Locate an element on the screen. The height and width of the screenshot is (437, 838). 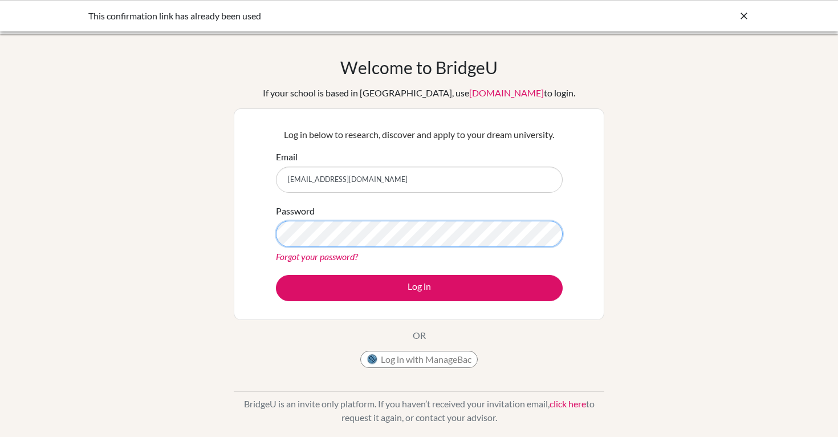
p: BridgeU is an invite only platform. If you haven’t received your invitation email, to request it ... is located at coordinates (419, 410).